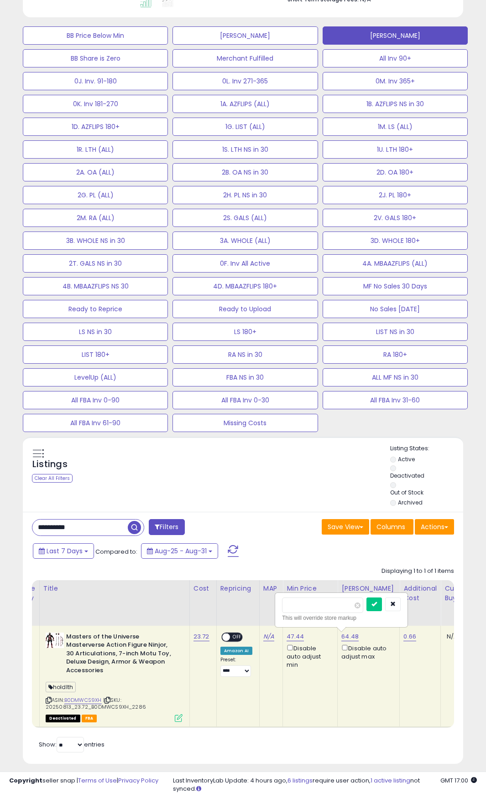 The image size is (486, 798). What do you see at coordinates (72, 745) in the screenshot?
I see `span: Show: entries` at bounding box center [72, 745].